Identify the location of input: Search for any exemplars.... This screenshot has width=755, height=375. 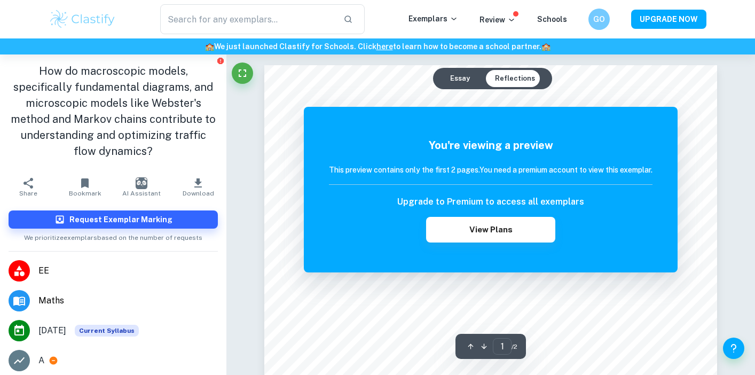
(247, 19).